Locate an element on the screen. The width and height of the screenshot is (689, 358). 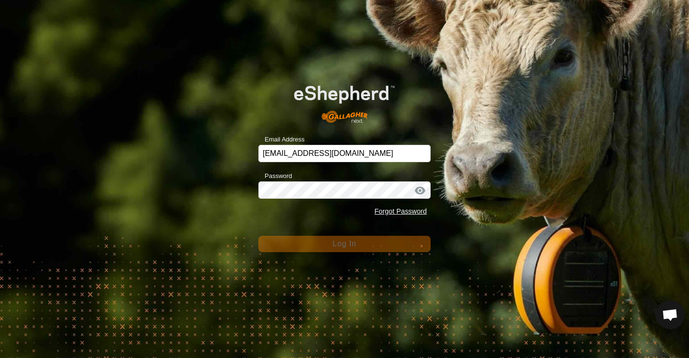
a: Forgot Password is located at coordinates (400, 211).